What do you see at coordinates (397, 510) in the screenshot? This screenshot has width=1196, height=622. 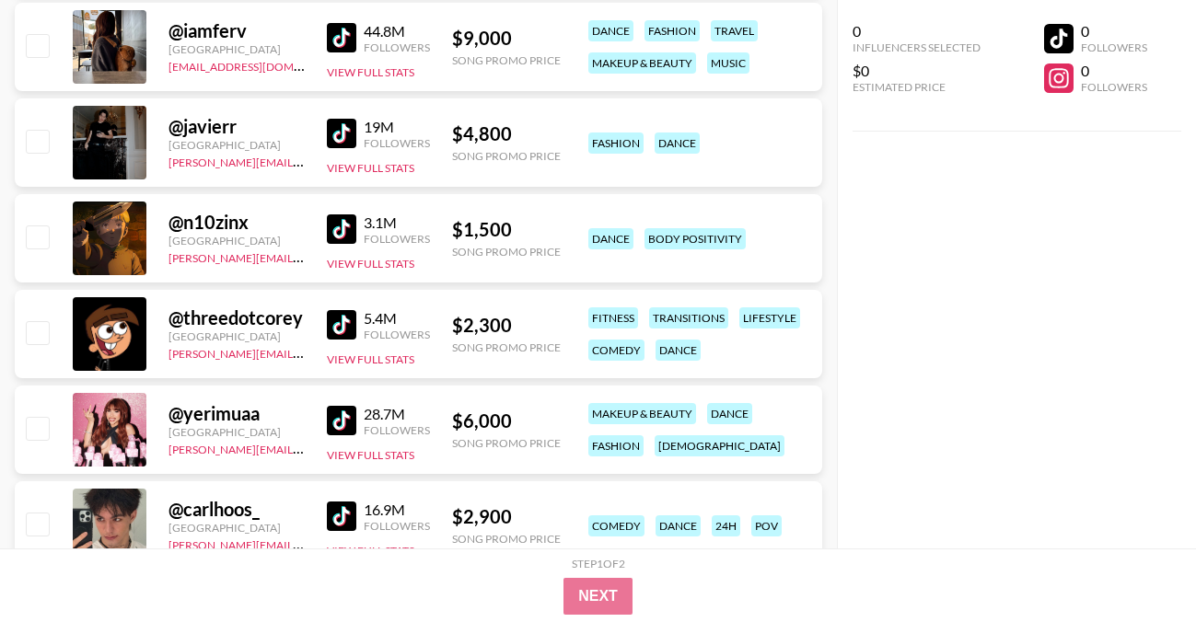 I see `div: 16.9M` at bounding box center [397, 510].